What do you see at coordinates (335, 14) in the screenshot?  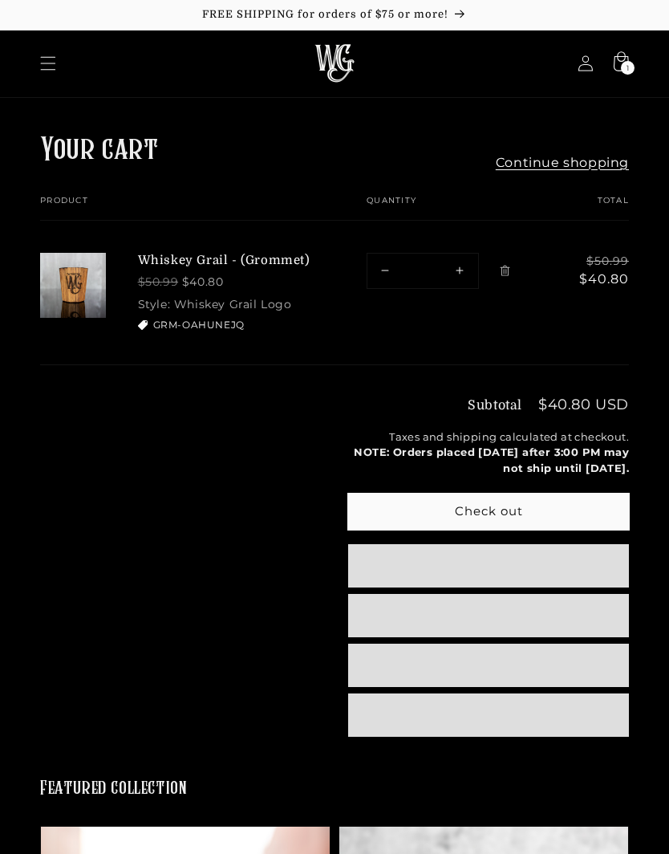 I see `p: FREE SHIPPING for orders of $75 or more!` at bounding box center [335, 14].